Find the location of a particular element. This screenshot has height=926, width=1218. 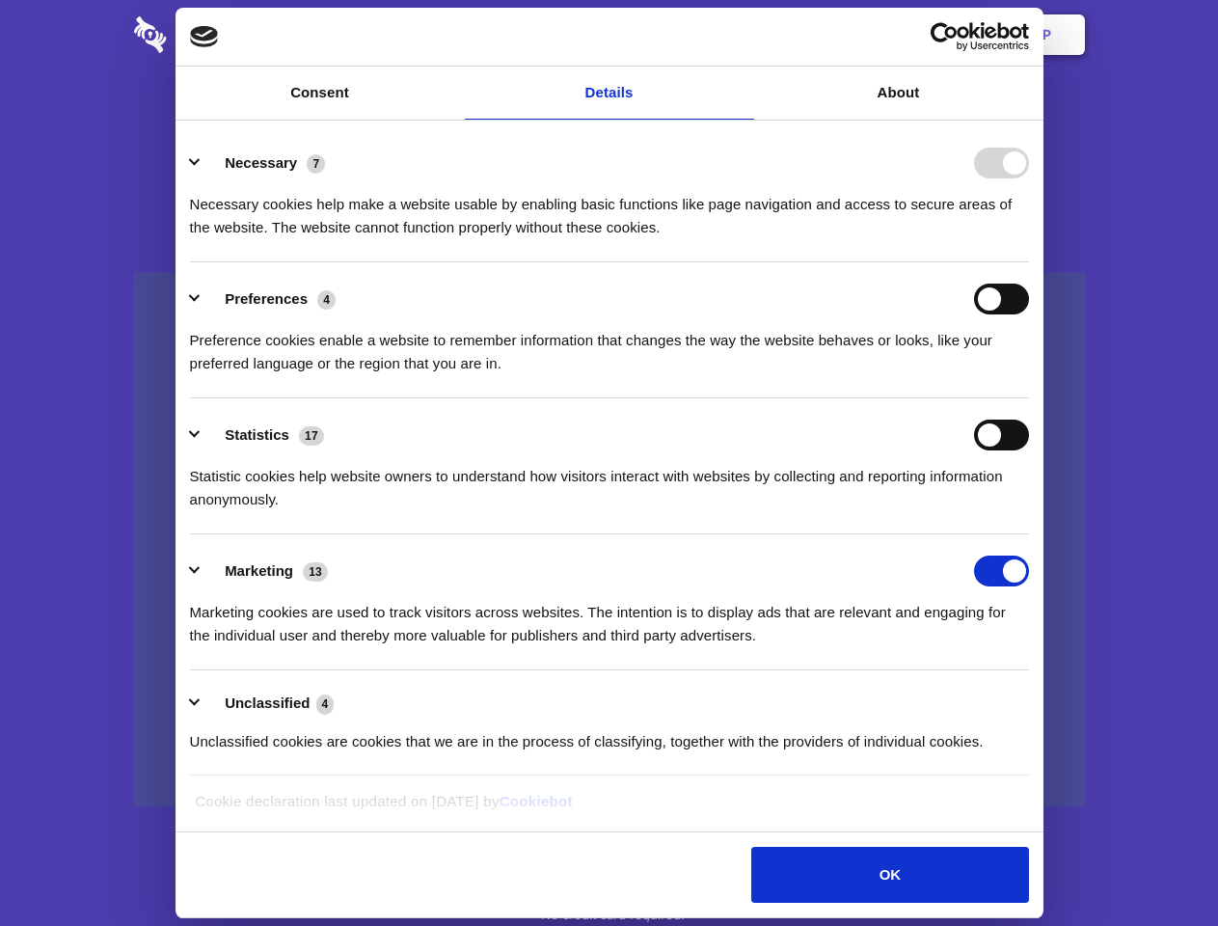

a: Details is located at coordinates (610, 93).